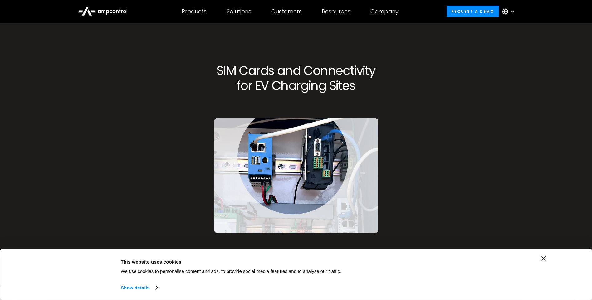 Image resolution: width=592 pixels, height=300 pixels. What do you see at coordinates (473, 11) in the screenshot?
I see `a: Request a demo` at bounding box center [473, 11].